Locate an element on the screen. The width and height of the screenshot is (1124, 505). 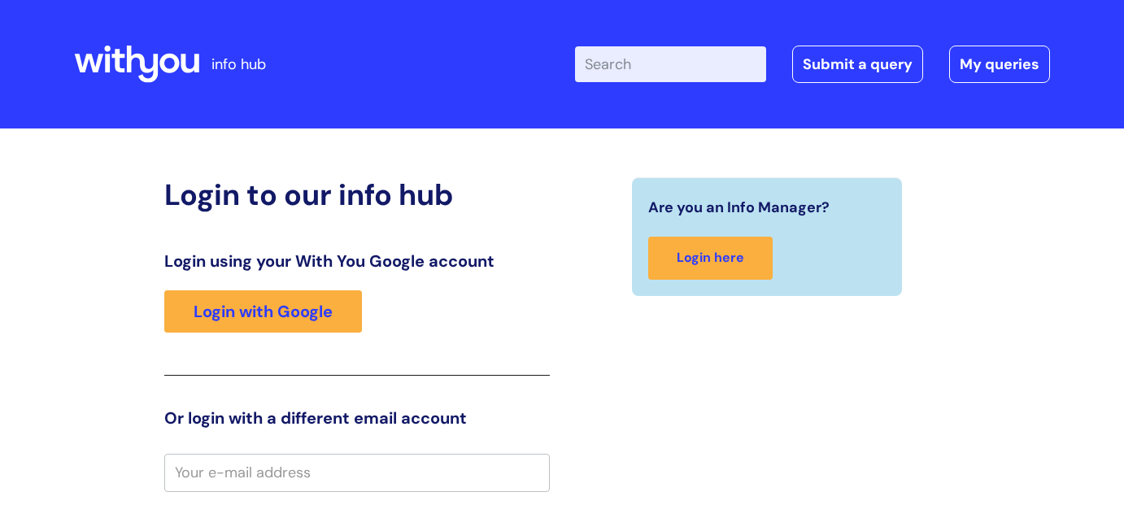
a: Login here is located at coordinates (710, 258).